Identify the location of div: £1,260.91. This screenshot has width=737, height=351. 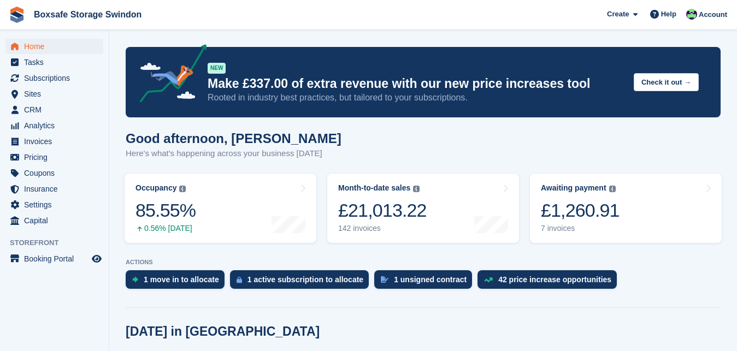
(580, 210).